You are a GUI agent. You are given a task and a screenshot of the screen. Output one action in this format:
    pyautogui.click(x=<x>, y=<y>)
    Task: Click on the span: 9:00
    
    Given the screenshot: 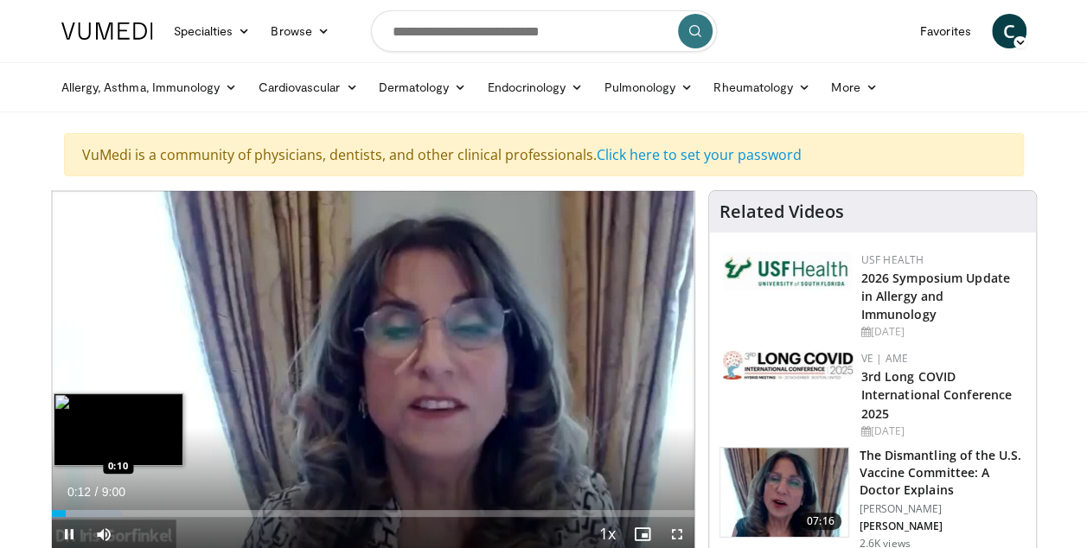 What is the action you would take?
    pyautogui.click(x=113, y=492)
    